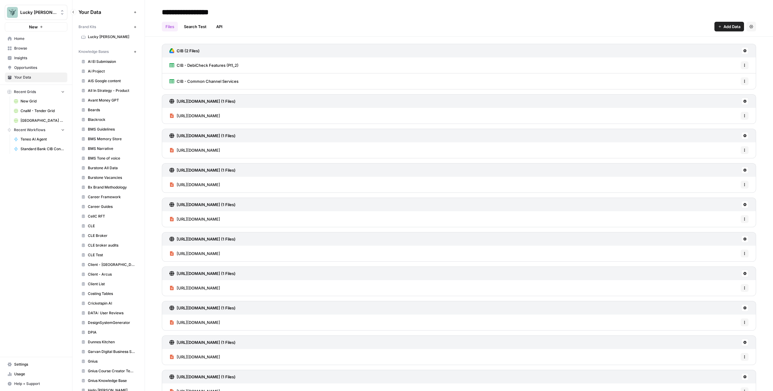 Image resolution: width=773 pixels, height=391 pixels. I want to click on span: Burstone All Data, so click(112, 168).